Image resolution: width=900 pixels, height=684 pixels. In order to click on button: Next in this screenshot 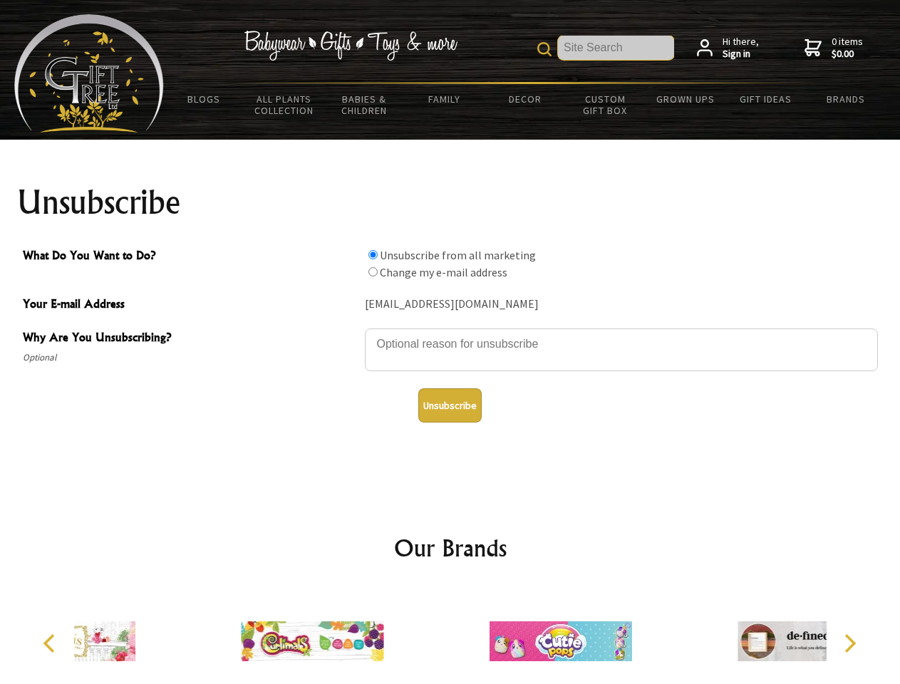, I will do `click(849, 643)`.